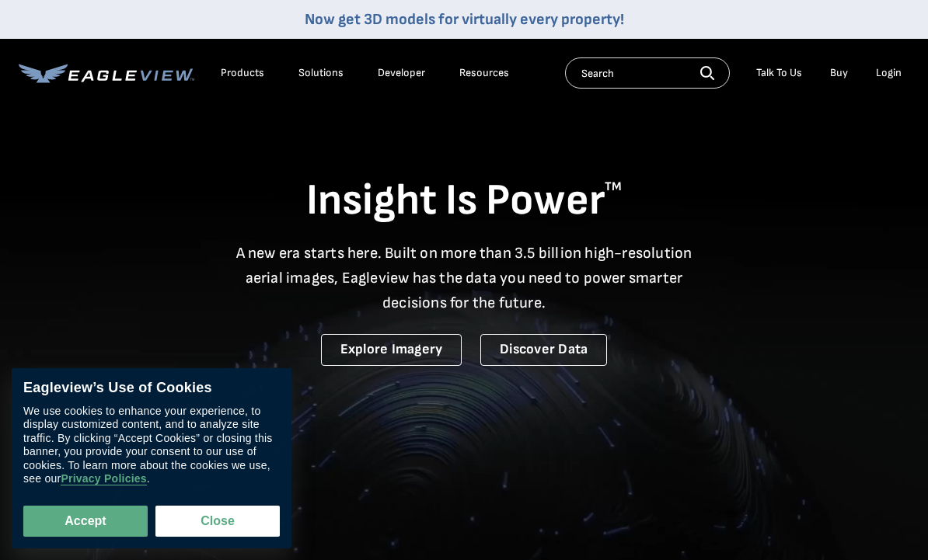  I want to click on a: Explore Imagery, so click(392, 350).